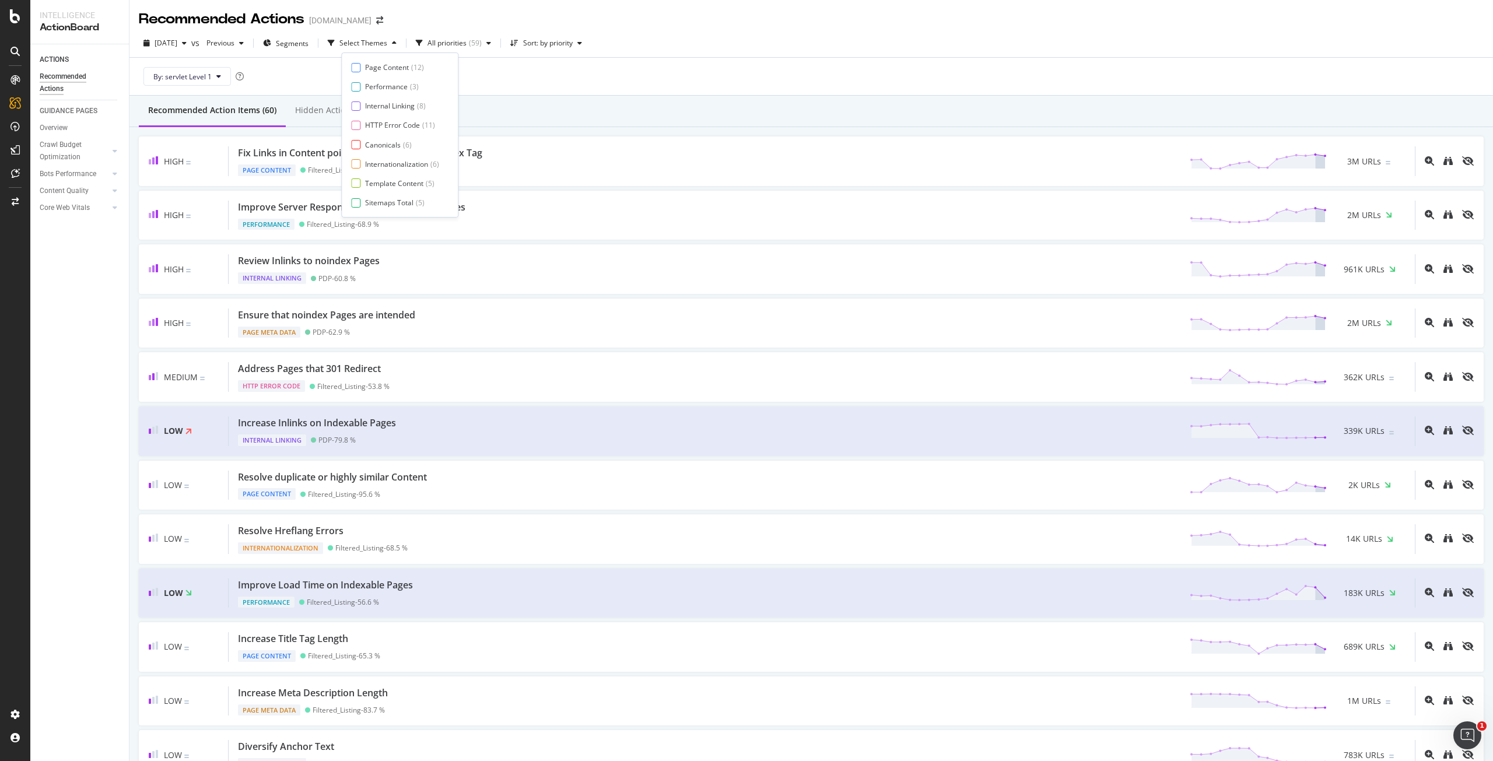 This screenshot has width=1493, height=761. What do you see at coordinates (292, 43) in the screenshot?
I see `span: Segments` at bounding box center [292, 43].